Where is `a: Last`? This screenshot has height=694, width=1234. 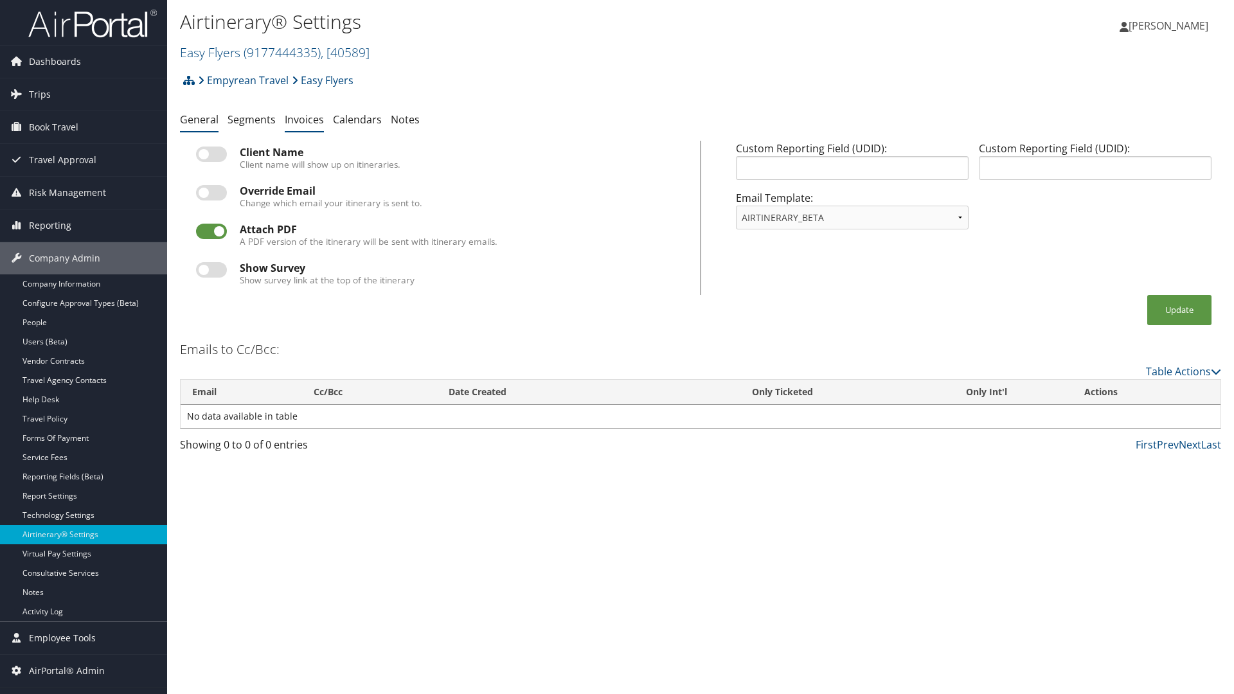 a: Last is located at coordinates (1210, 445).